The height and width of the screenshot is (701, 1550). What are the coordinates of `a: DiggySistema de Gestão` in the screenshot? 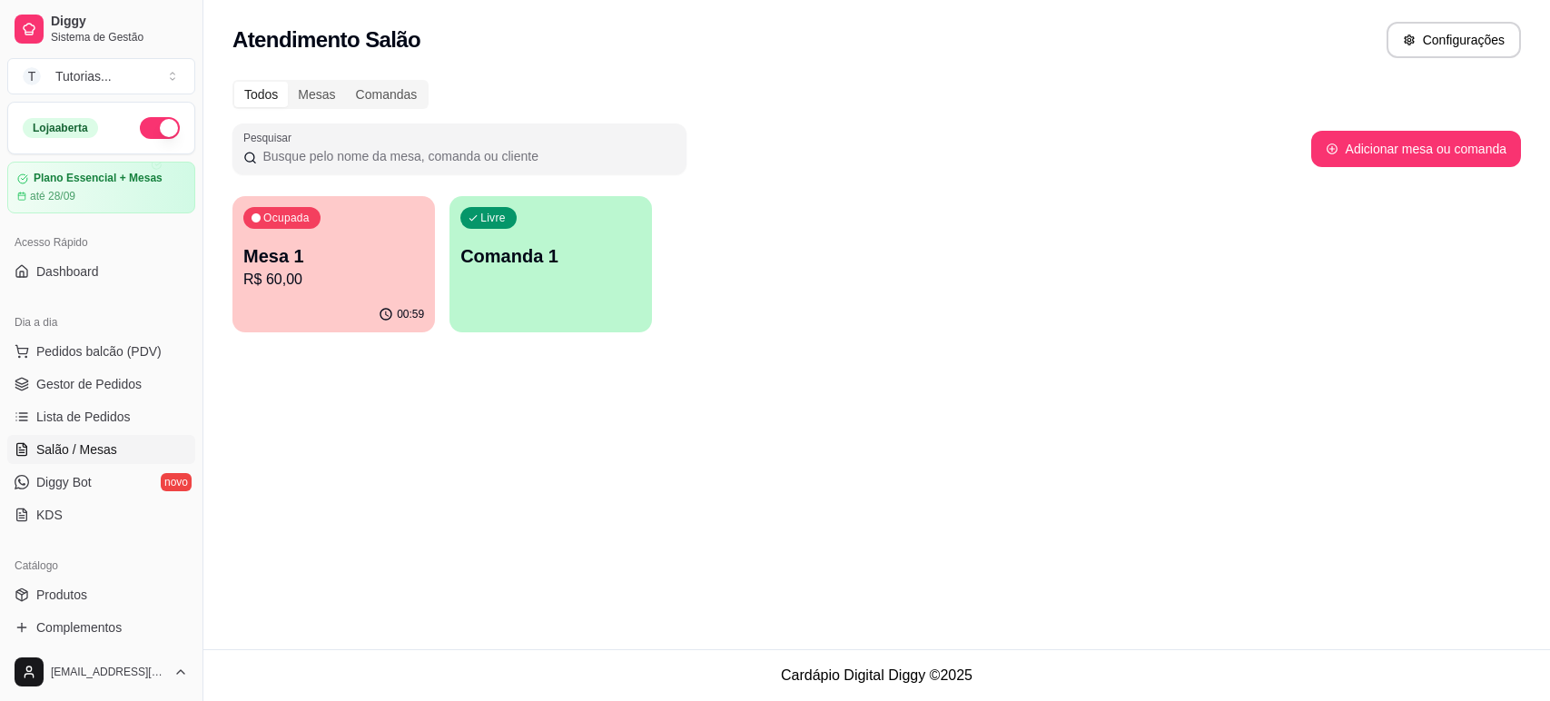 It's located at (101, 29).